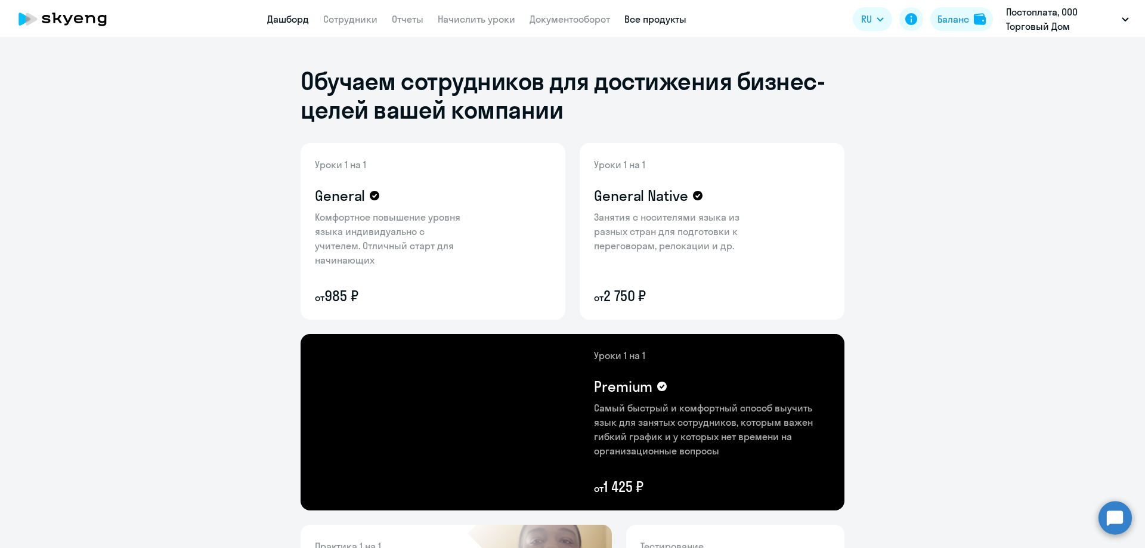 The width and height of the screenshot is (1145, 548). What do you see at coordinates (340, 196) in the screenshot?
I see `h4: General` at bounding box center [340, 196].